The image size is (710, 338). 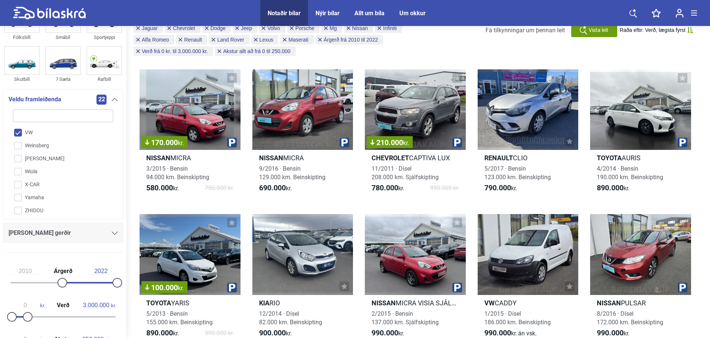 What do you see at coordinates (150, 28) in the screenshot?
I see `span: Jaguar` at bounding box center [150, 28].